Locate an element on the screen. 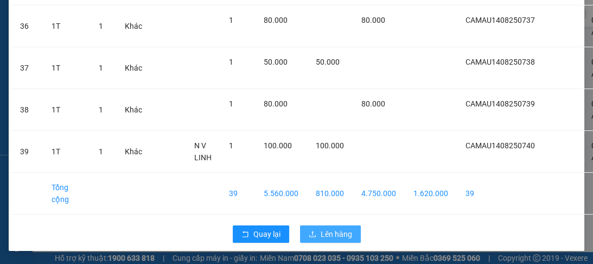  span: CAMAU1408250737 is located at coordinates (501, 20).